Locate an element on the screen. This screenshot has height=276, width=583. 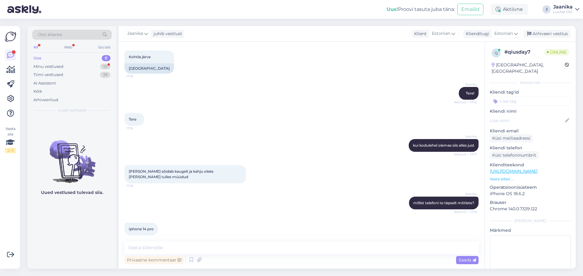
span: Tere is located at coordinates (132, 119).